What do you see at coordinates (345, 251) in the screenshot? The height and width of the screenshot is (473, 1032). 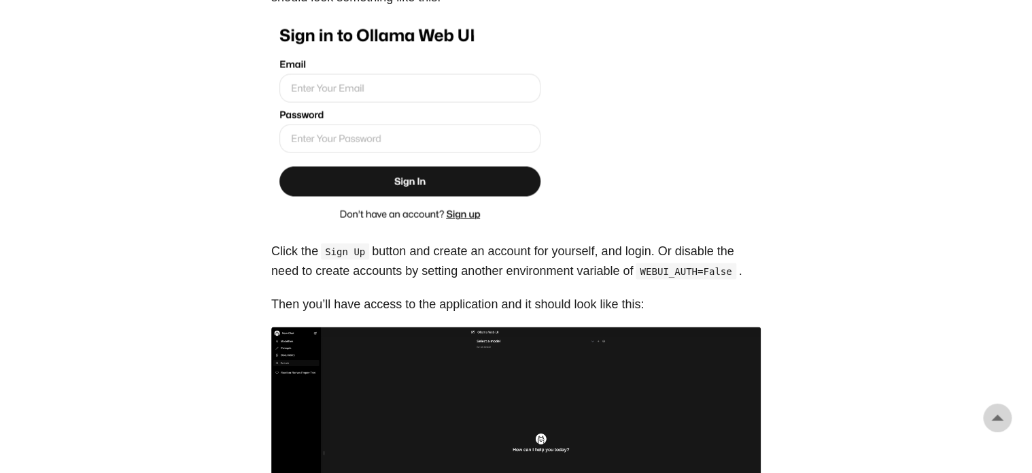 I see `code: Sign Up` at bounding box center [345, 251].